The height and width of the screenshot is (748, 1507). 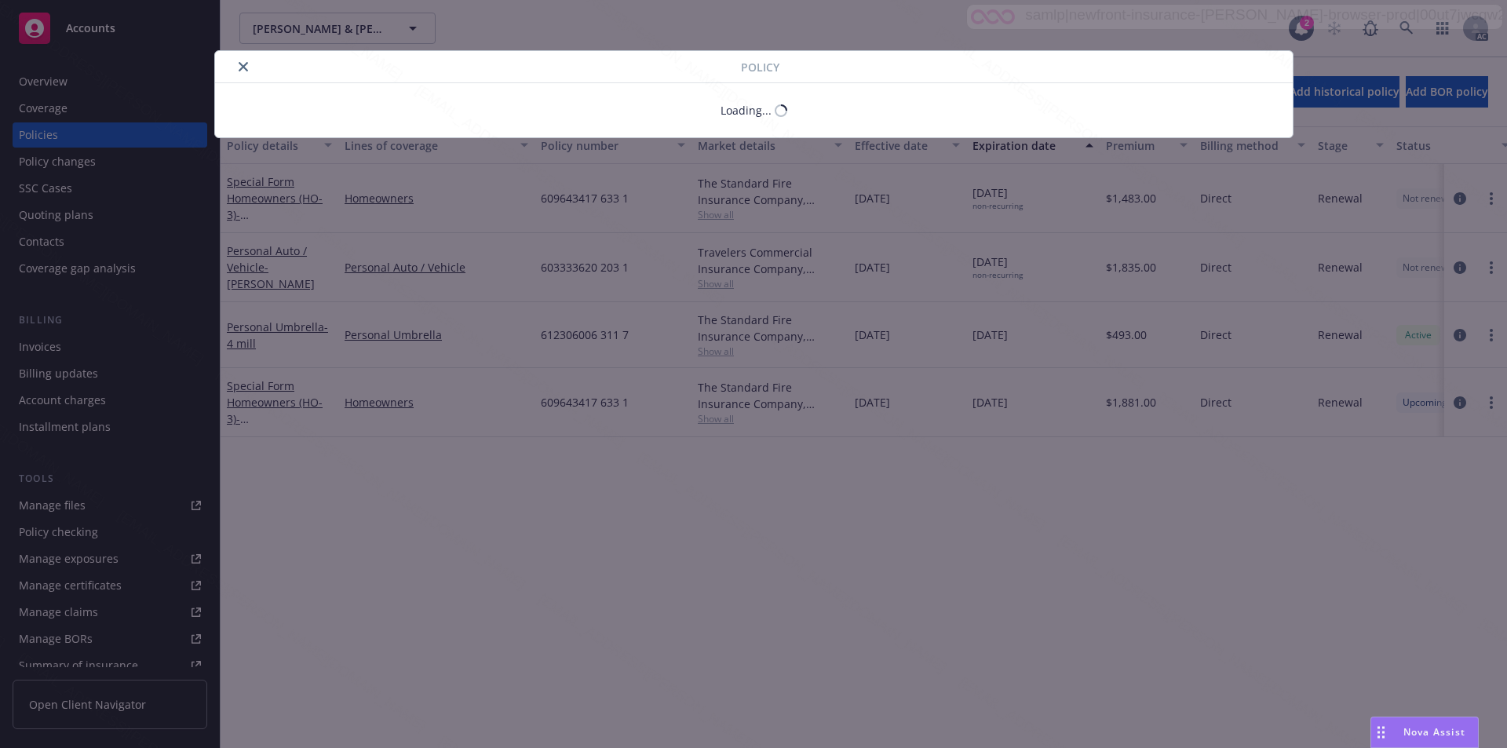 What do you see at coordinates (1380, 732) in the screenshot?
I see `div: Drag to move` at bounding box center [1380, 732].